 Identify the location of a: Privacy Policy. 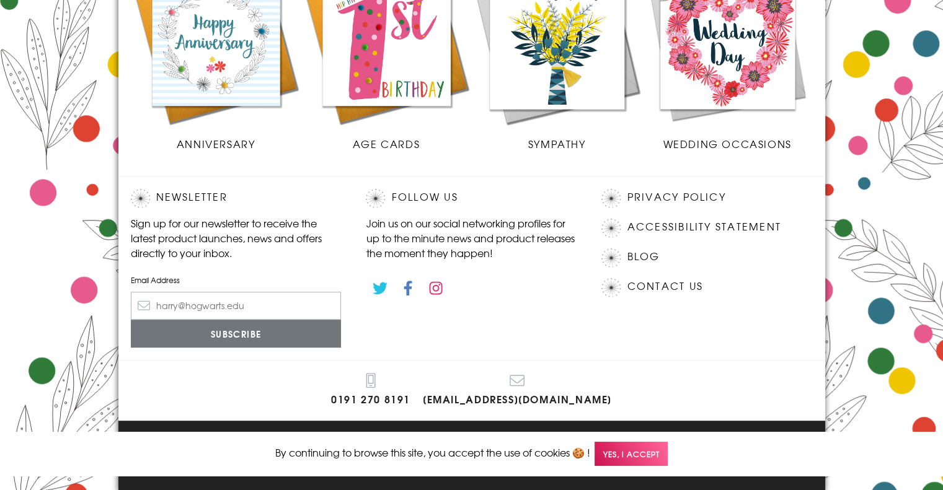
(675, 197).